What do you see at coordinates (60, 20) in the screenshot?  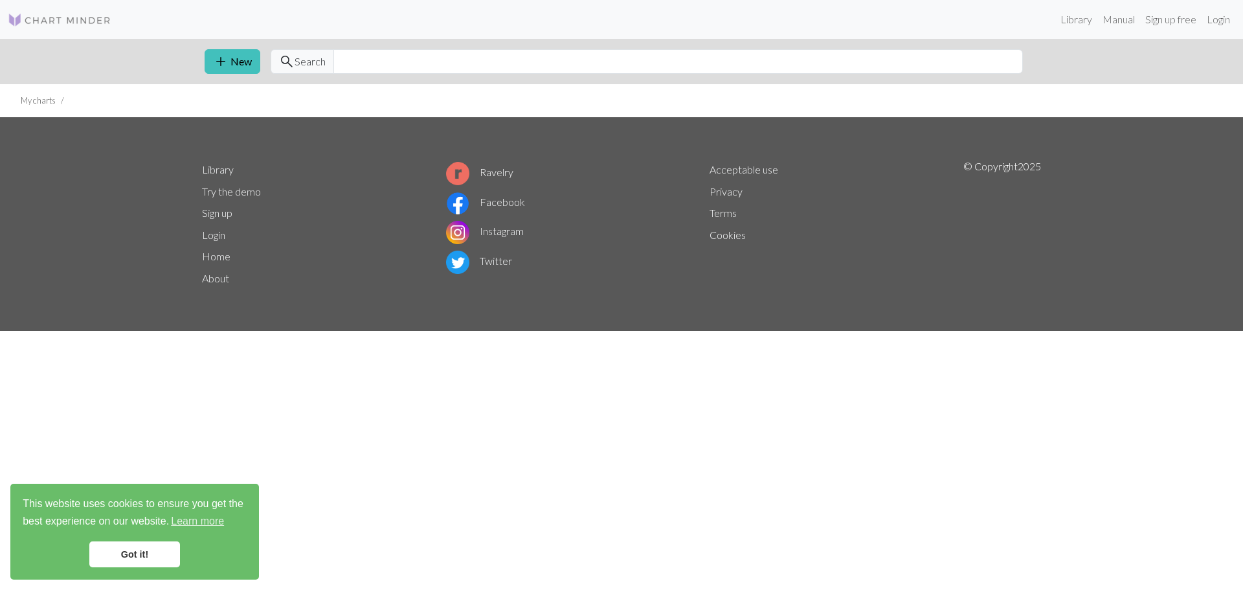 I see `img: Logo` at bounding box center [60, 20].